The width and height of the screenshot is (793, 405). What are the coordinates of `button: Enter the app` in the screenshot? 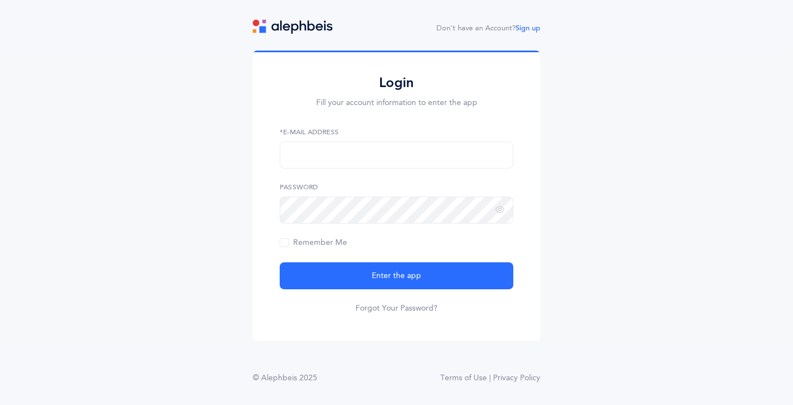 It's located at (397, 276).